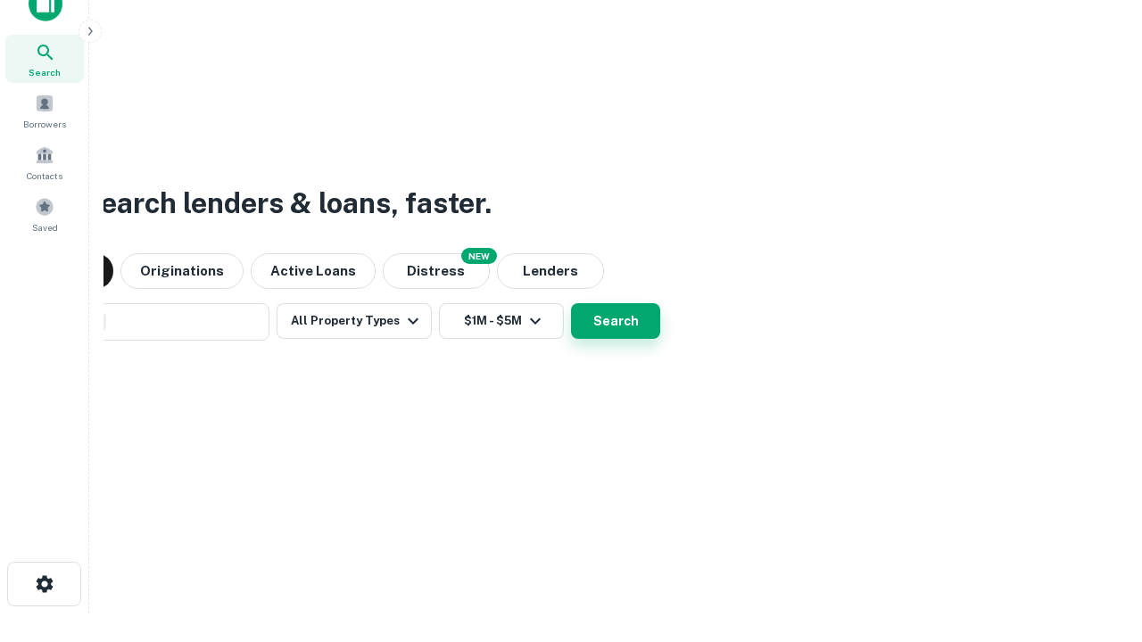 Image resolution: width=1142 pixels, height=642 pixels. I want to click on div: Borrowers, so click(45, 111).